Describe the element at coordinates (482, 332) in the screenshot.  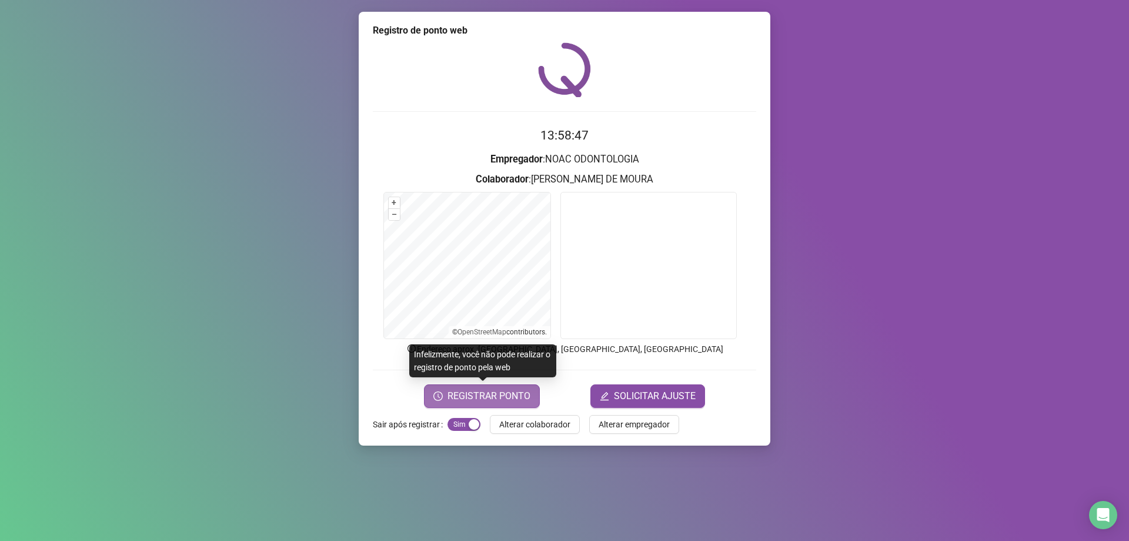
I see `a: OpenStreetMap` at that location.